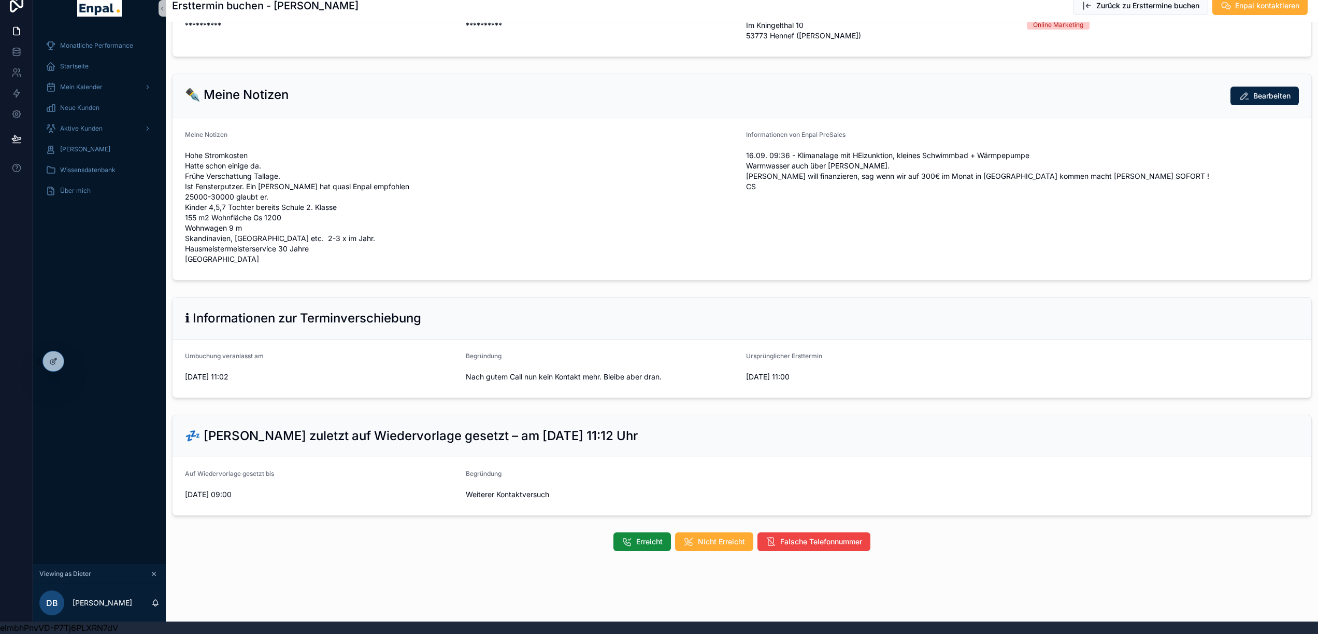 Image resolution: width=1318 pixels, height=634 pixels. I want to click on button: Falsche Telefonnummer, so click(814, 541).